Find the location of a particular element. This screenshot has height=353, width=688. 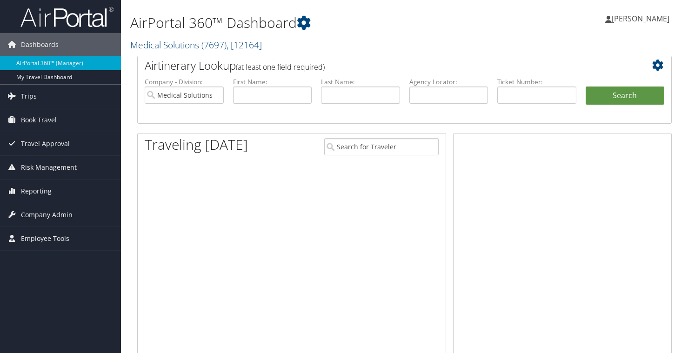

span: Trips is located at coordinates (29, 96).